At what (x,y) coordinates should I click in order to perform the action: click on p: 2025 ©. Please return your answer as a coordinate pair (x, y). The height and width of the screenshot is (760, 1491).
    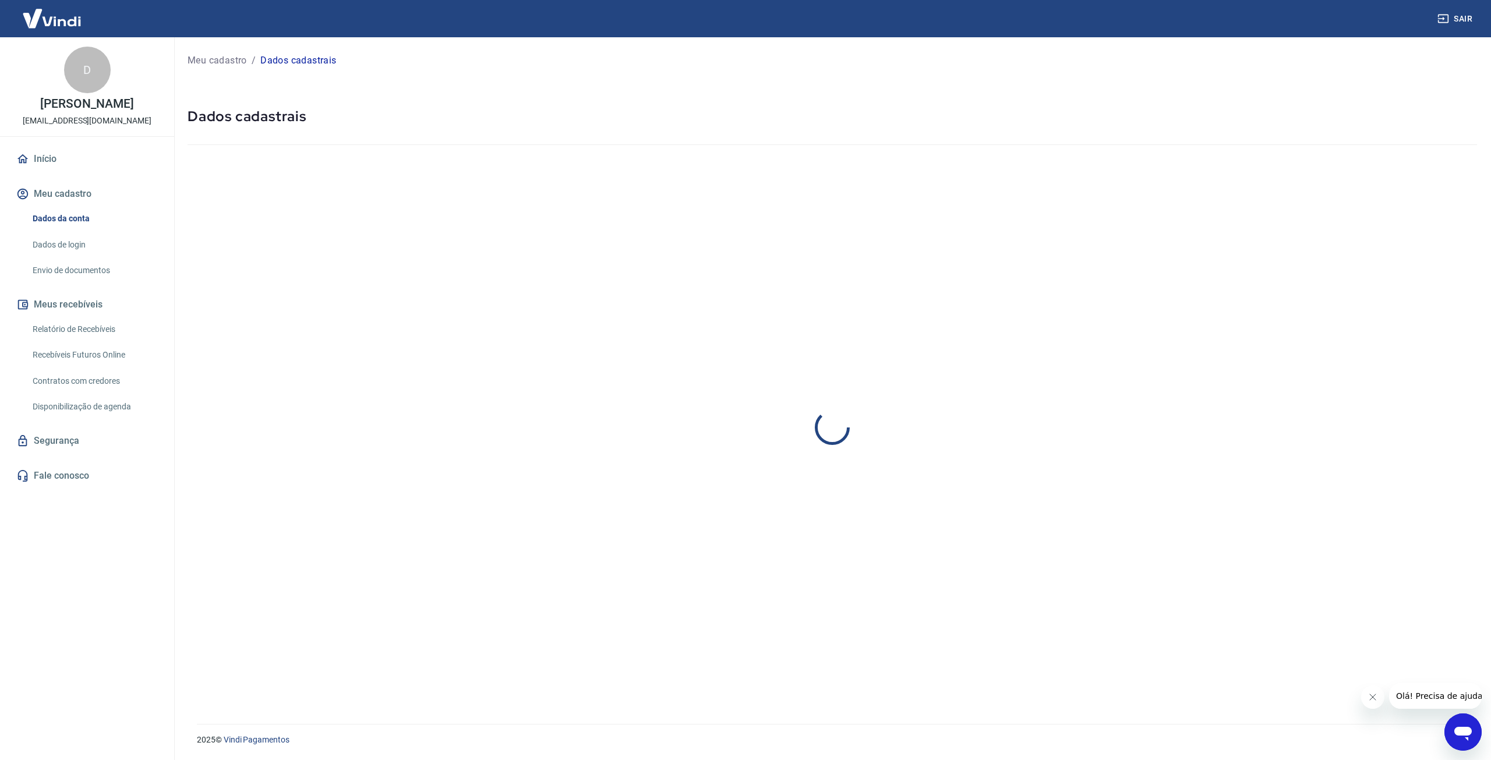
    Looking at the image, I should click on (830, 740).